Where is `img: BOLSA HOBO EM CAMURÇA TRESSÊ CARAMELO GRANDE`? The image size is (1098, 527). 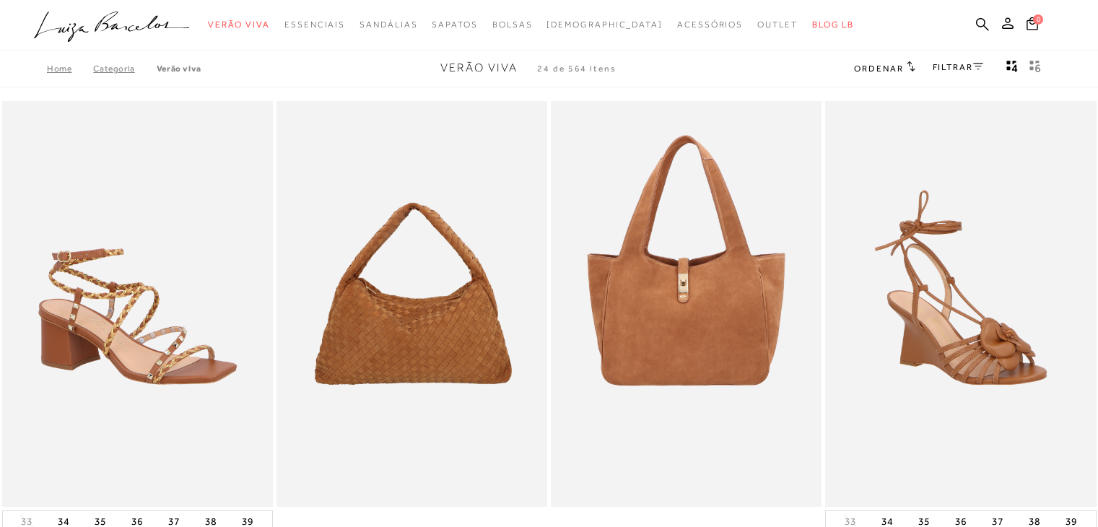
img: BOLSA HOBO EM CAMURÇA TRESSÊ CARAMELO GRANDE is located at coordinates (411, 304).